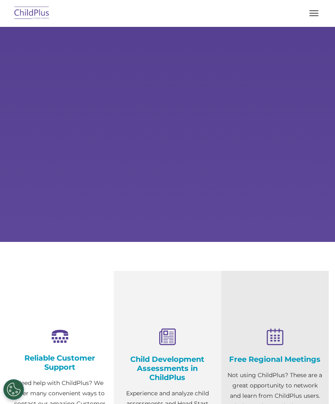 This screenshot has width=335, height=404. What do you see at coordinates (32, 13) in the screenshot?
I see `img: ChildPlus by Procare Solutions` at bounding box center [32, 13].